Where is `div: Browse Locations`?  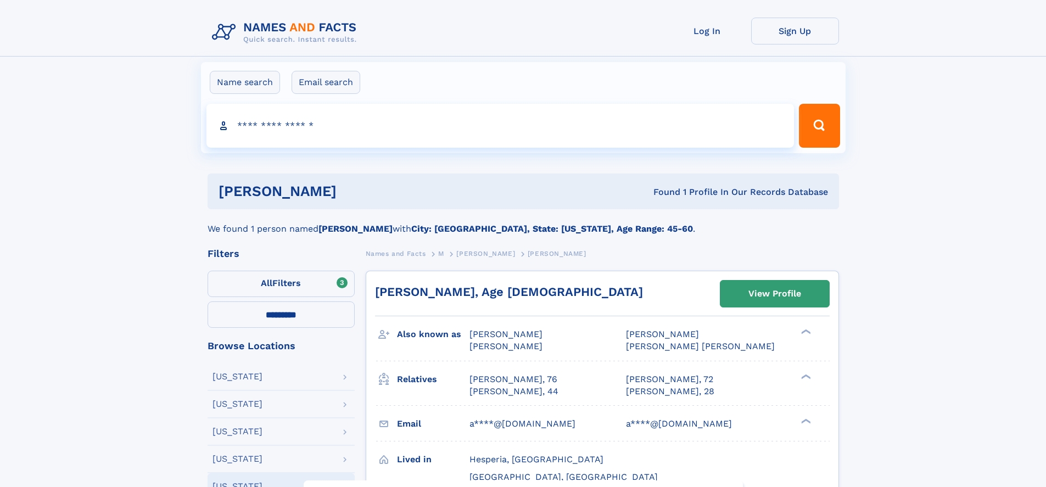
div: Browse Locations is located at coordinates (281, 346).